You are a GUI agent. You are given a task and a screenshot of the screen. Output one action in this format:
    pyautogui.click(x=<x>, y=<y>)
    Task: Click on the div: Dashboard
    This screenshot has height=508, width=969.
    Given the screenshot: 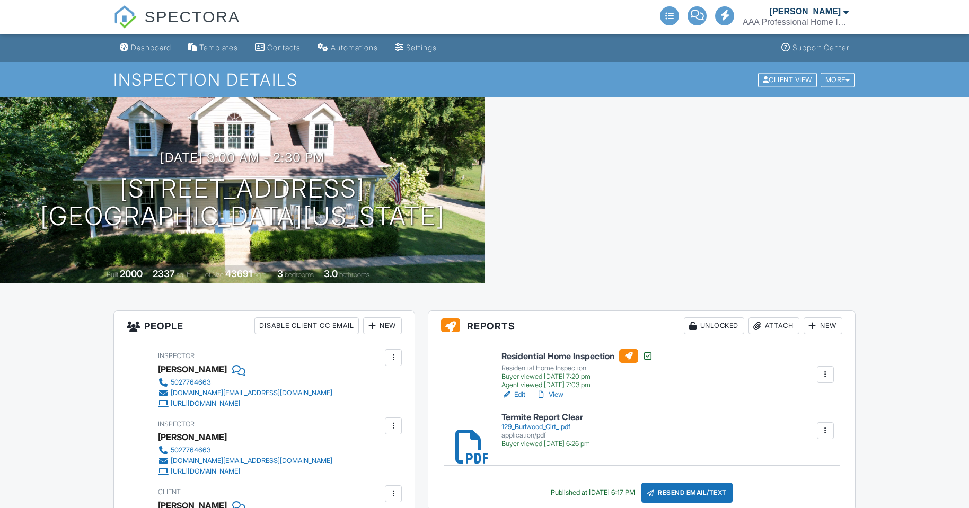 What is the action you would take?
    pyautogui.click(x=151, y=47)
    